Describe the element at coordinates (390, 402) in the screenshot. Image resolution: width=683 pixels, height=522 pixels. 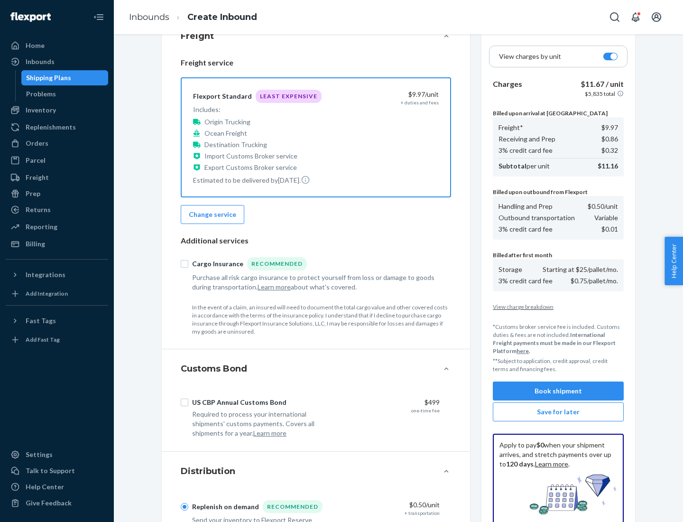
I see `div: $499` at that location.